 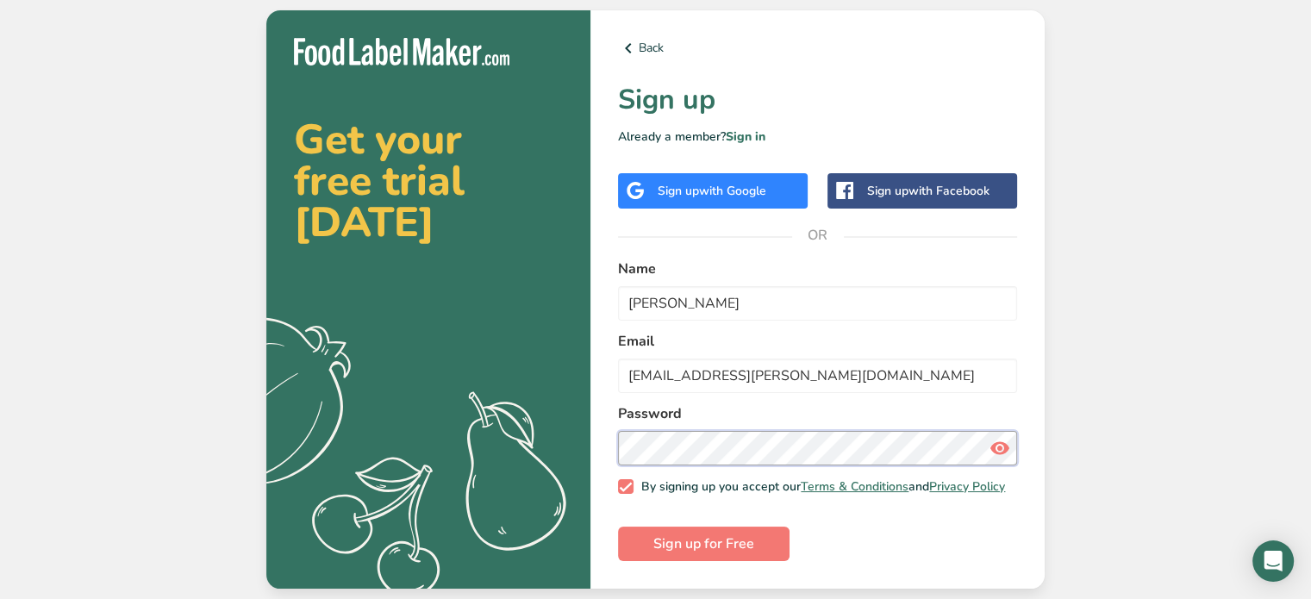 What do you see at coordinates (817, 303) in the screenshot?
I see `input: John Doe` at bounding box center [817, 303].